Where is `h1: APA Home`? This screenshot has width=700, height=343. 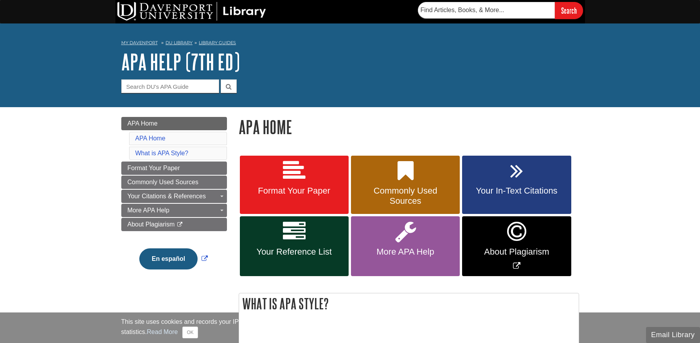
h1: APA Home is located at coordinates (409, 127).